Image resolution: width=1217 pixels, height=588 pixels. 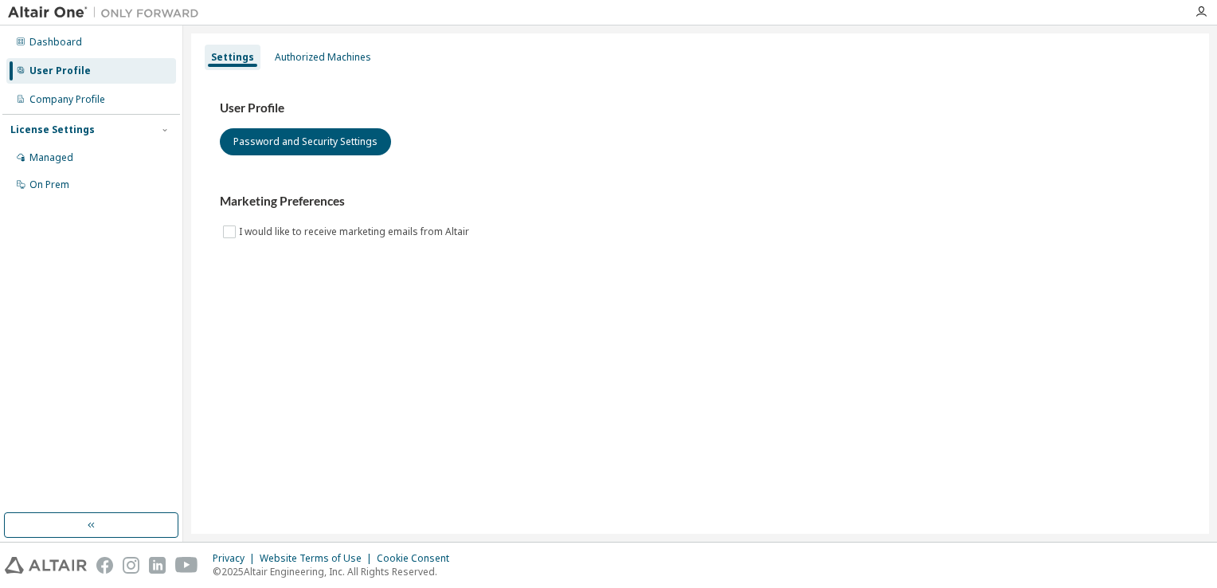 What do you see at coordinates (355, 232) in the screenshot?
I see `label: I would like to receive marketing emails from Altair` at bounding box center [355, 232].